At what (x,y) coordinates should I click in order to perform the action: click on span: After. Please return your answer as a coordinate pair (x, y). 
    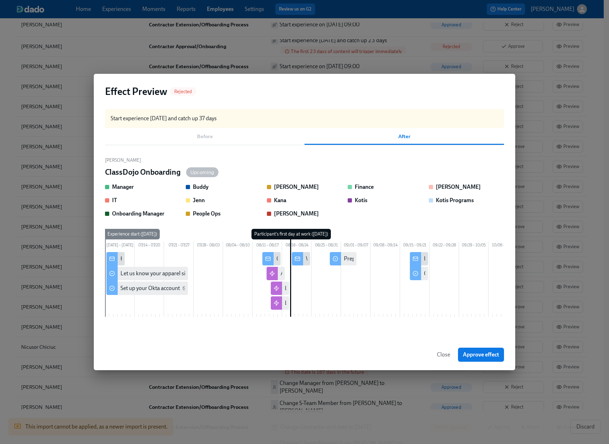
    Looking at the image, I should click on (404, 136).